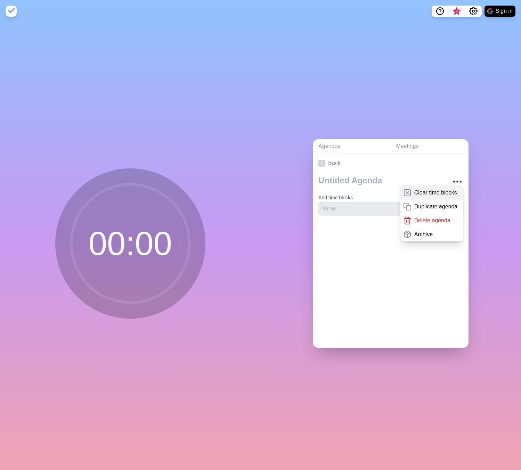 This screenshot has height=470, width=521. Describe the element at coordinates (424, 234) in the screenshot. I see `p: Archive` at that location.